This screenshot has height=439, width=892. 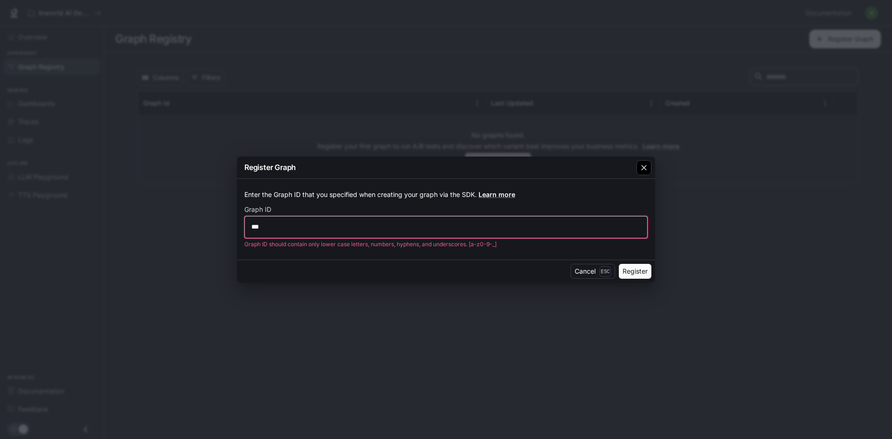 I want to click on button: Register, so click(x=635, y=271).